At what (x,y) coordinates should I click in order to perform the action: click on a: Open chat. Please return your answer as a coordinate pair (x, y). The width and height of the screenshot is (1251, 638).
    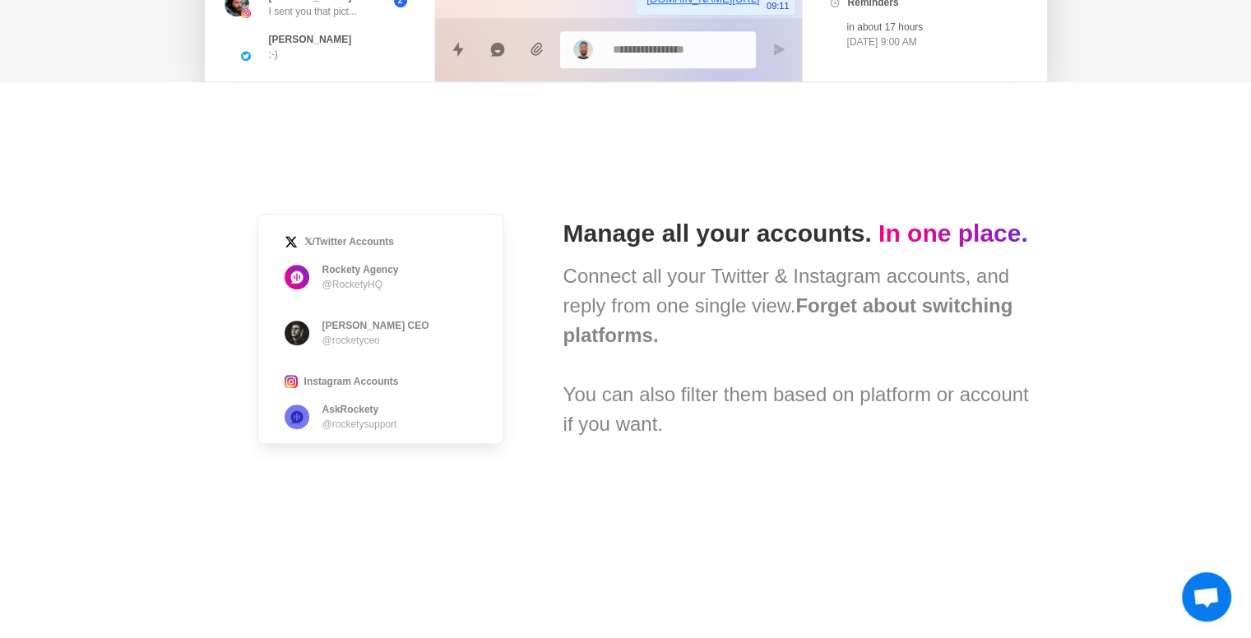
    Looking at the image, I should click on (1206, 597).